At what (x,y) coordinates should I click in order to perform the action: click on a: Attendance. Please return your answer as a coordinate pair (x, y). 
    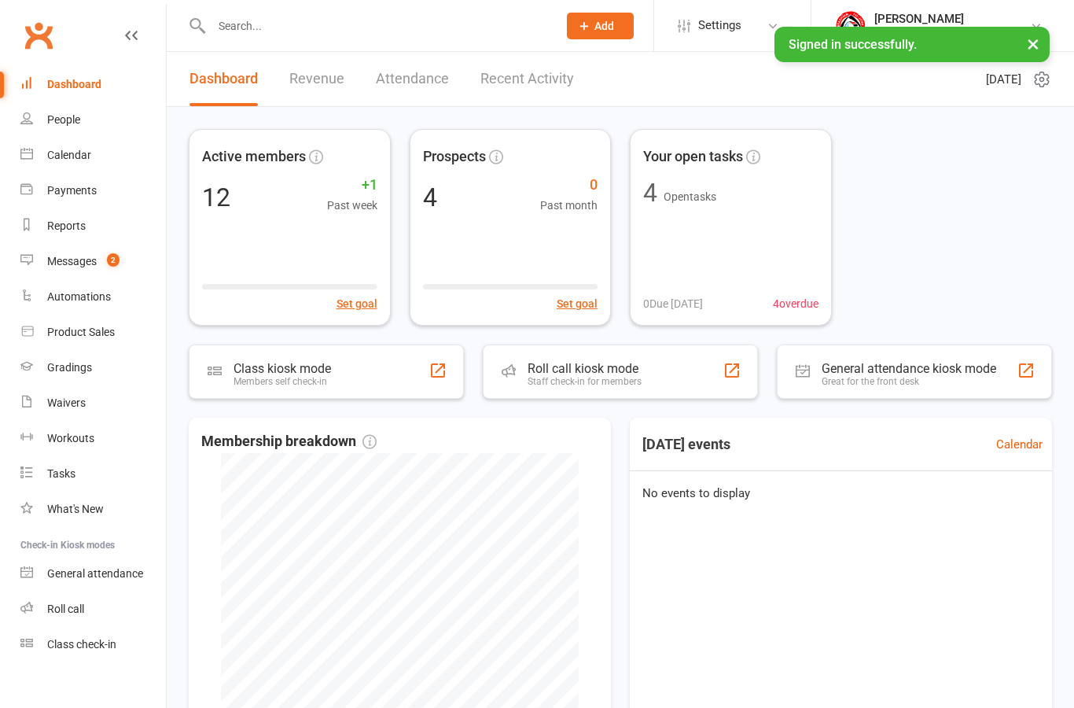
    Looking at the image, I should click on (412, 79).